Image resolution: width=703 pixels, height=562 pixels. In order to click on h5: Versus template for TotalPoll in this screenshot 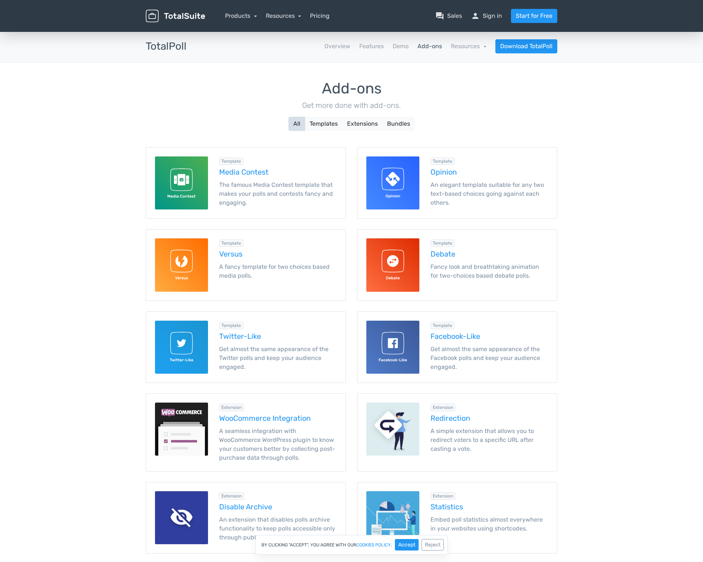, I will do `click(278, 254)`.